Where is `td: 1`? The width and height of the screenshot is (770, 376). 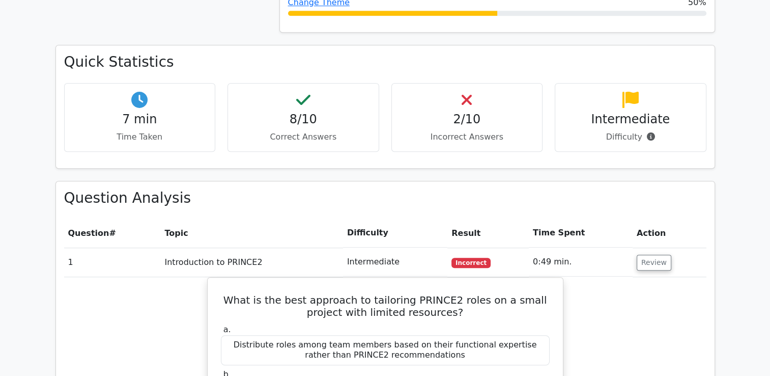 td: 1 is located at coordinates (112, 262).